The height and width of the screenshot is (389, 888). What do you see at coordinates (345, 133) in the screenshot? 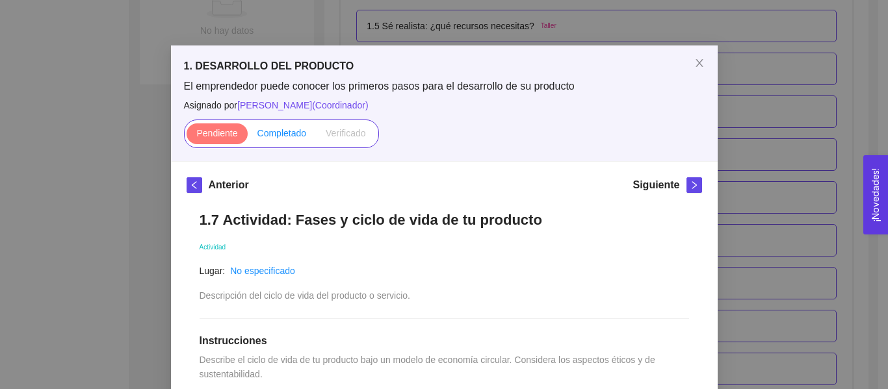
I see `span: Verificado` at bounding box center [345, 133].